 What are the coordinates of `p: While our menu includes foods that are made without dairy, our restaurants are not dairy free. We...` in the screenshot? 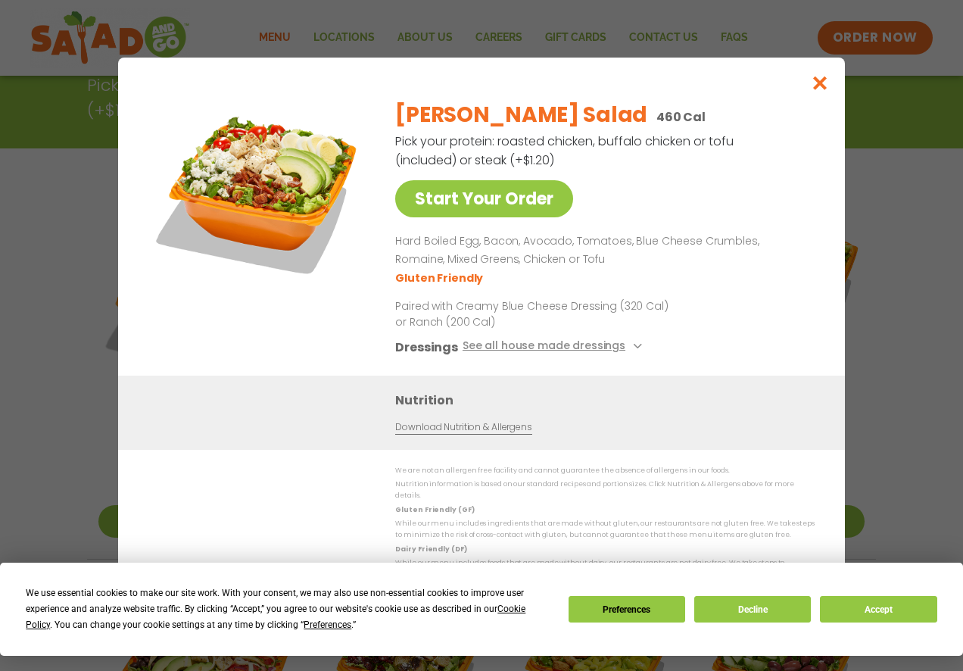 It's located at (605, 569).